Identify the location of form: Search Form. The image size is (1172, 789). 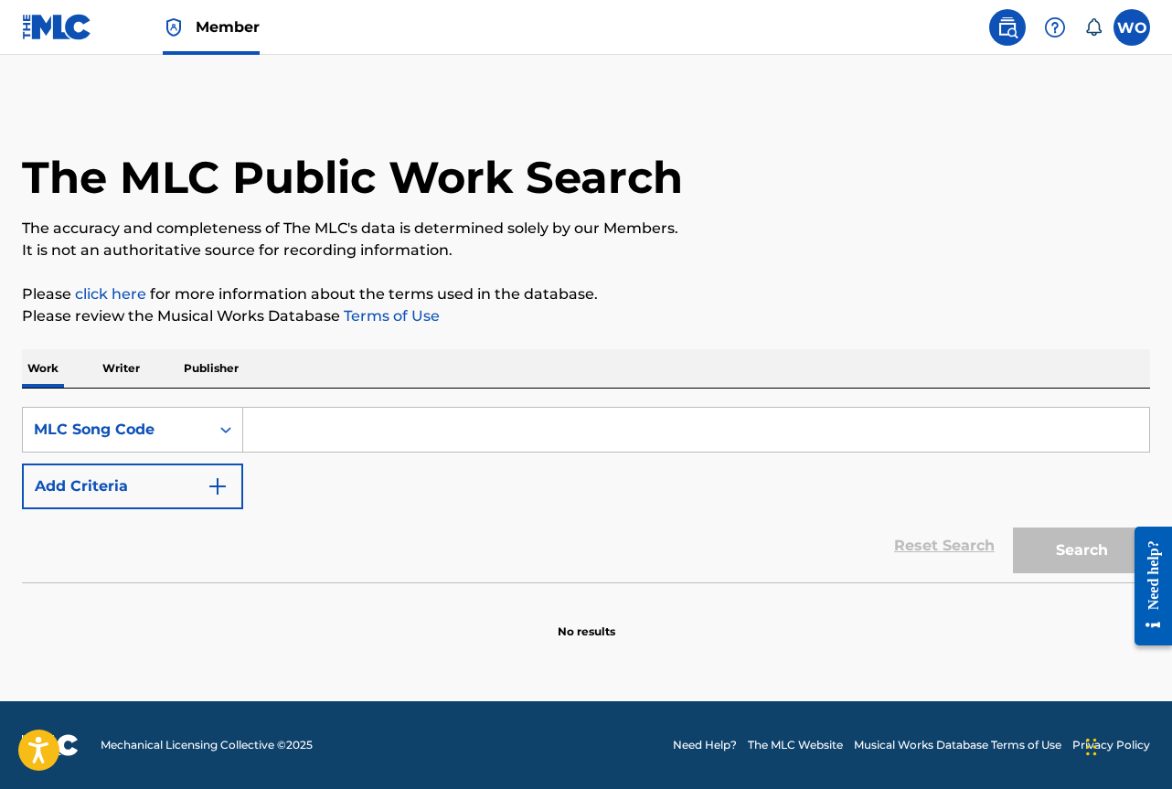
(586, 494).